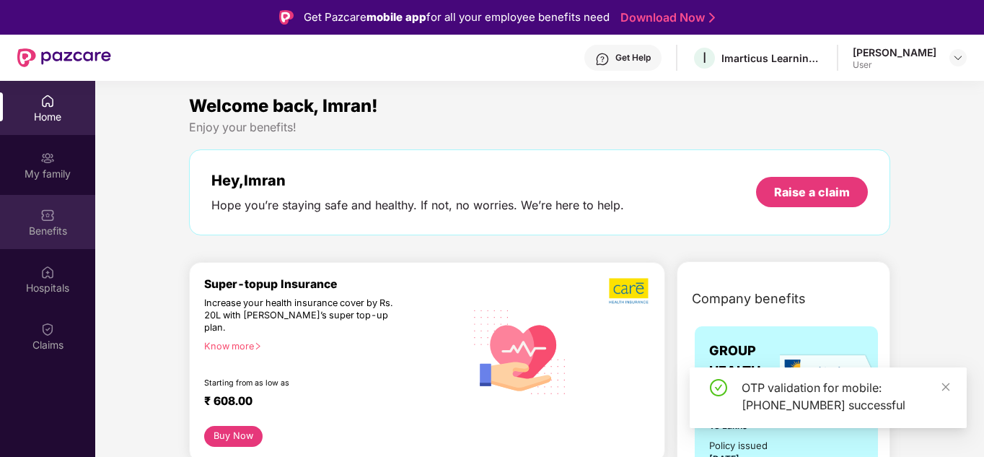 Image resolution: width=984 pixels, height=457 pixels. I want to click on img: svg+xml;base64,PHN2ZyBpZD0iQ2xhaW0iIHhtbG5zPSJodHRwOi8vd3d3LnczLm9yZy8yMDAwL3N2ZyIgd2lkdGg9IjIwIi..., so click(48, 329).